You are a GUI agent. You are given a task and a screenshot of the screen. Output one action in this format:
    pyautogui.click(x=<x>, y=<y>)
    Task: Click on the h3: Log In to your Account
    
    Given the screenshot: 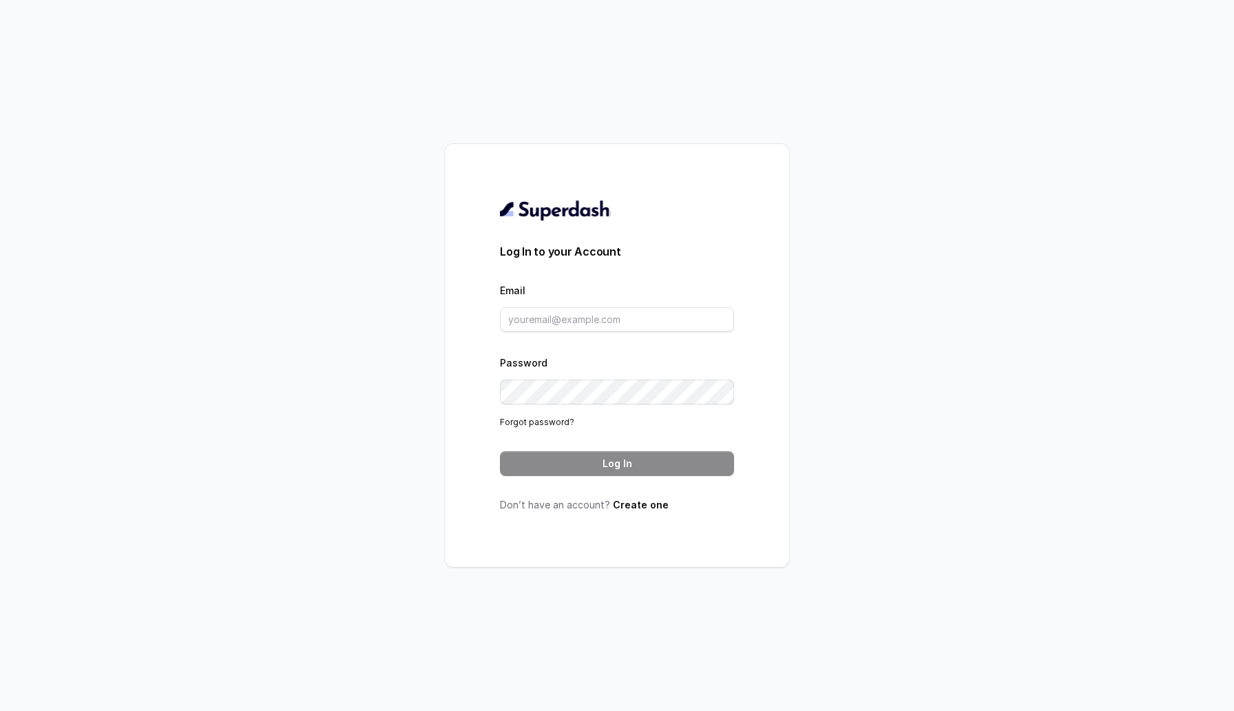 What is the action you would take?
    pyautogui.click(x=617, y=251)
    